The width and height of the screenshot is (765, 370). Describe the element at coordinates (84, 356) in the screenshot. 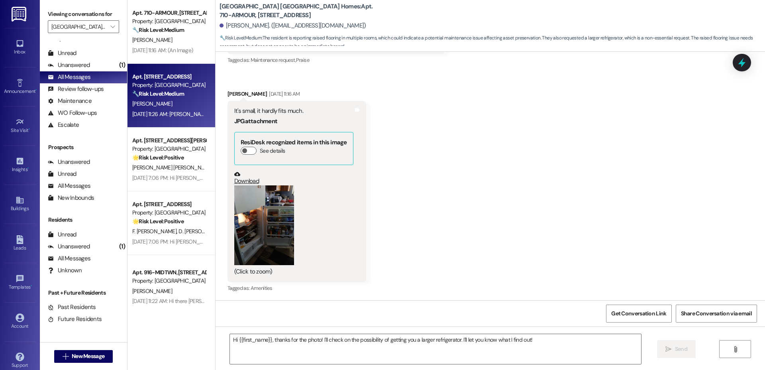

I see `button: New Message` at that location.